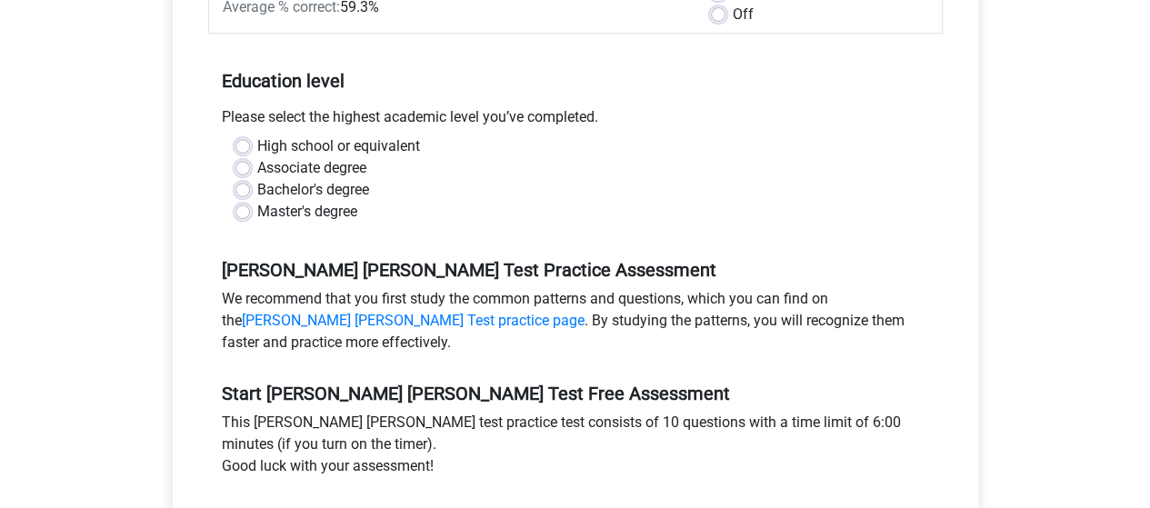 The width and height of the screenshot is (1150, 508). I want to click on label: Bachelor's degree, so click(313, 190).